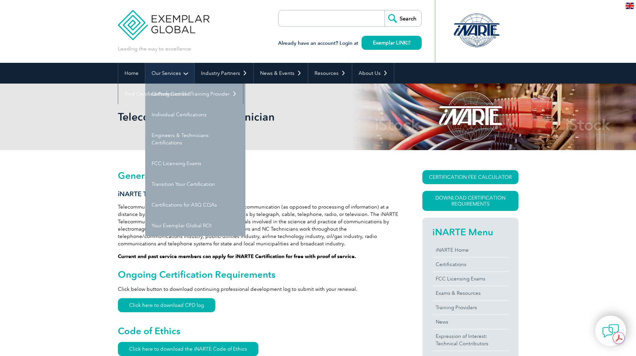 The width and height of the screenshot is (636, 356). What do you see at coordinates (373, 73) in the screenshot?
I see `a: About Us` at bounding box center [373, 73].